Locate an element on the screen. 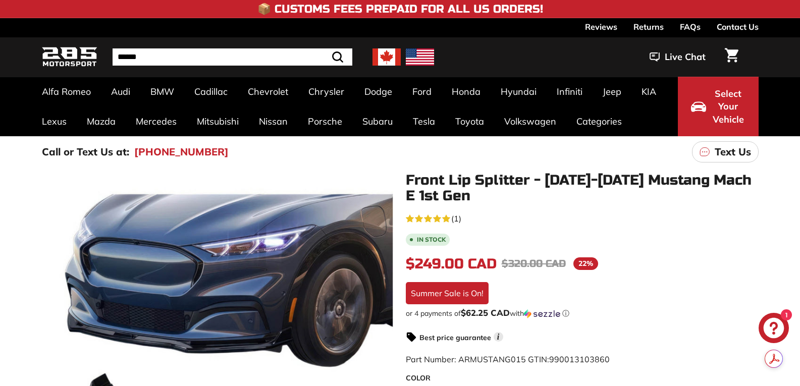 Image resolution: width=800 pixels, height=386 pixels. span: 22% is located at coordinates (586, 264).